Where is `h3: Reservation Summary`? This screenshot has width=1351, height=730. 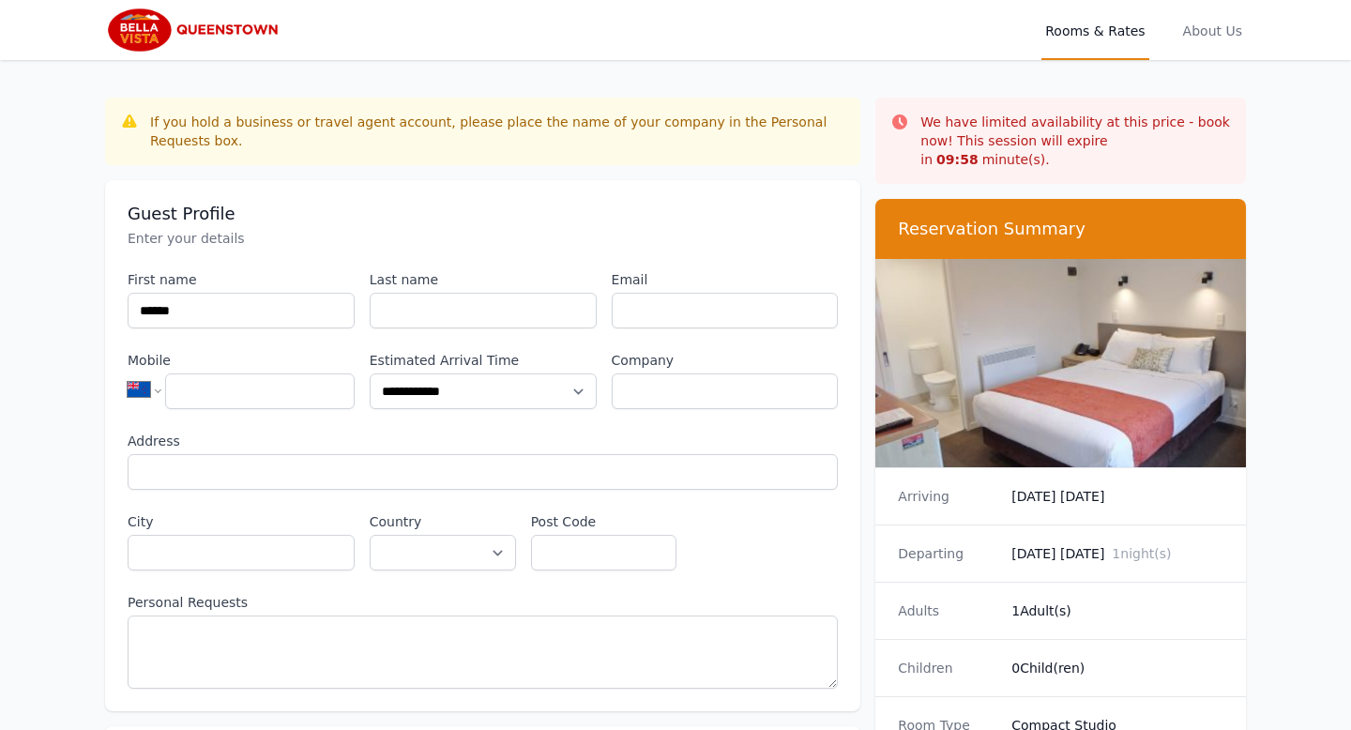 h3: Reservation Summary is located at coordinates (1060, 229).